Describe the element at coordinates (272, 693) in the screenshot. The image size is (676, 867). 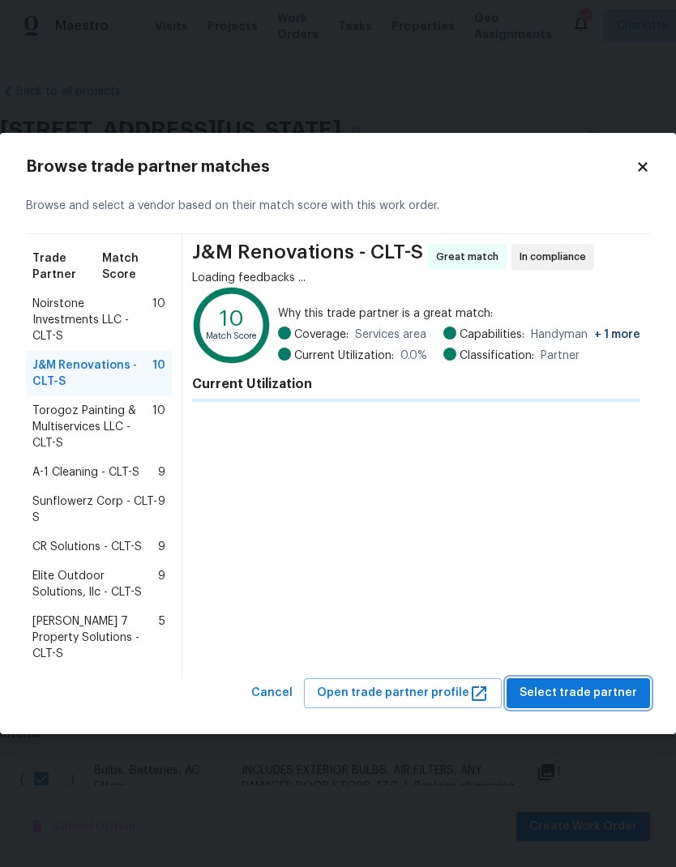
I see `span: Cancel` at that location.